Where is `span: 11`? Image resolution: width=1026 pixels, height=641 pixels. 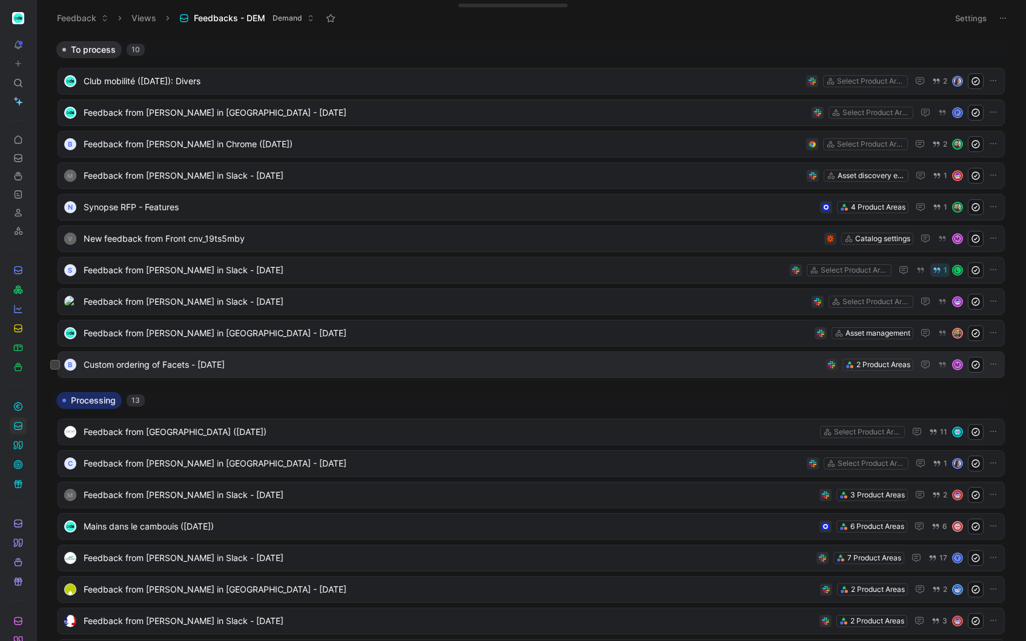 span: 11 is located at coordinates (943, 432).